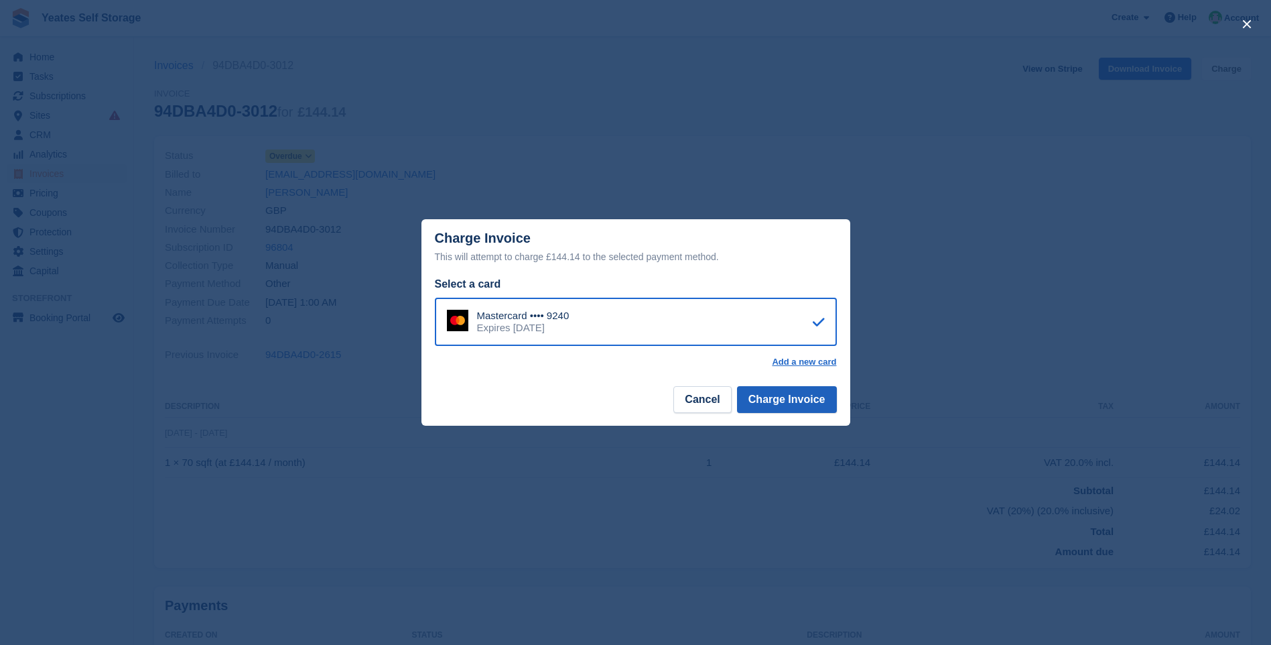 The width and height of the screenshot is (1271, 645). Describe the element at coordinates (1247, 24) in the screenshot. I see `button: close` at that location.